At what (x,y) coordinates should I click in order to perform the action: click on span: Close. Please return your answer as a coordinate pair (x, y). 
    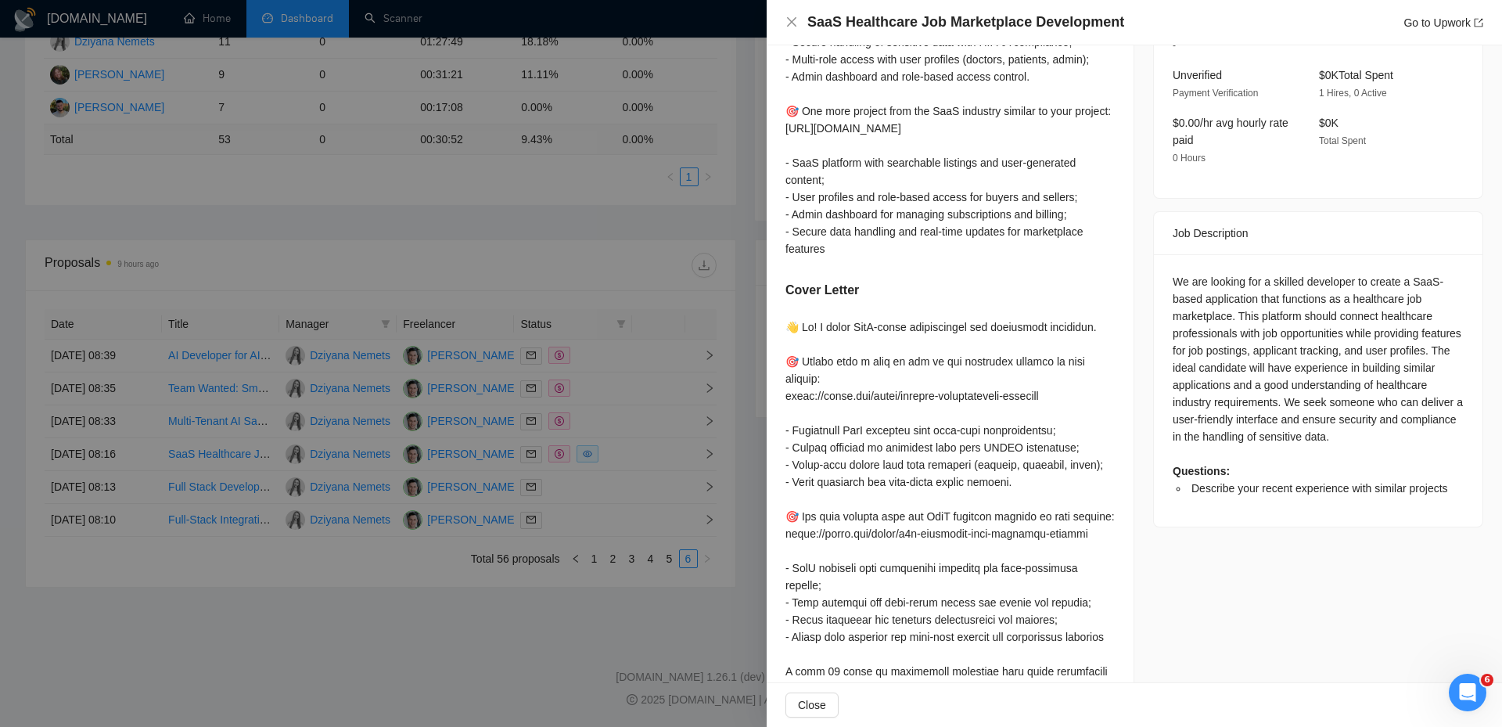
    Looking at the image, I should click on (812, 705).